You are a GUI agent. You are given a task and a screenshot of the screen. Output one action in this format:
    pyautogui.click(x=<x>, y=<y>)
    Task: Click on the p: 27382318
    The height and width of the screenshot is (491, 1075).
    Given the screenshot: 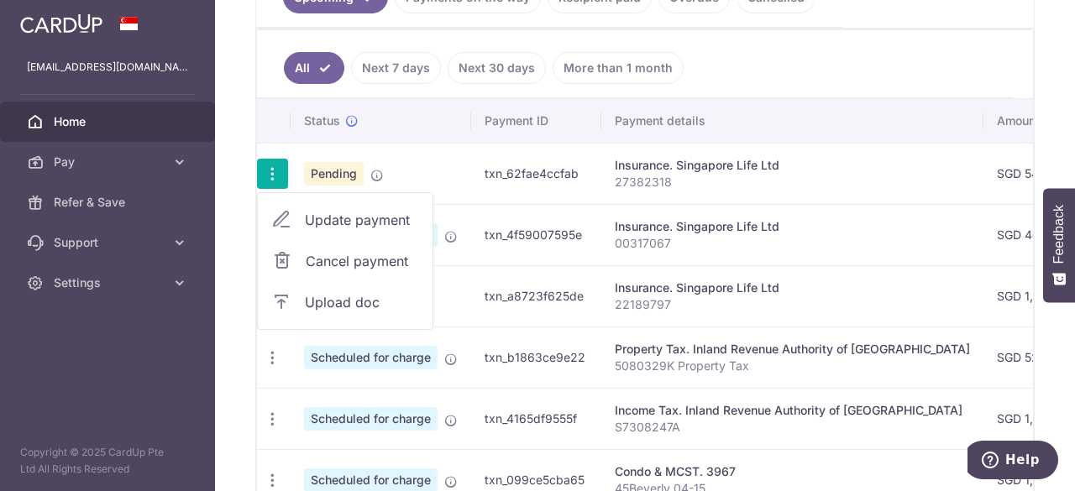 What is the action you would take?
    pyautogui.click(x=792, y=182)
    